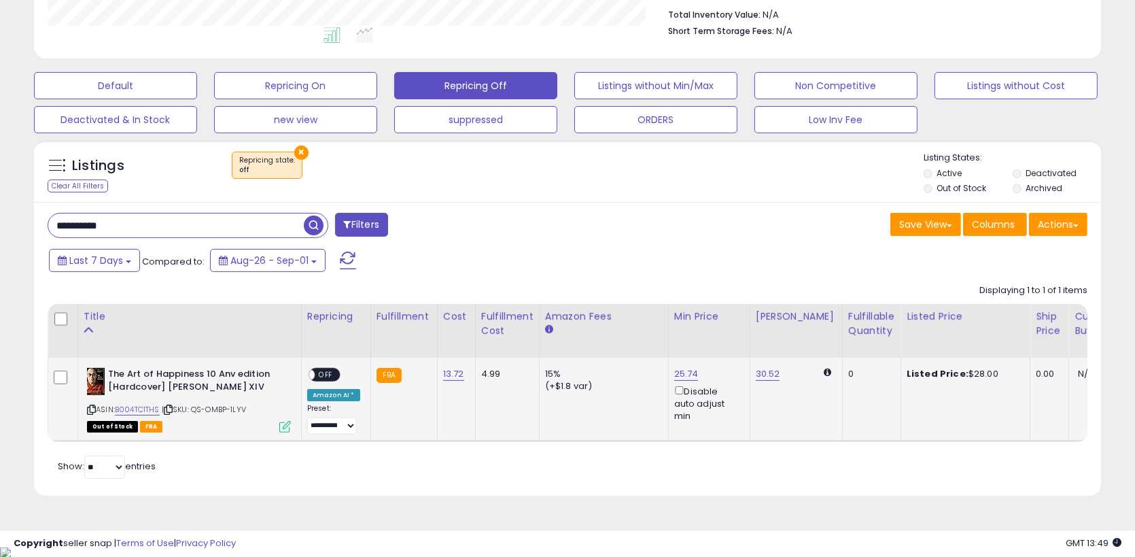  I want to click on b: Total Inventory Value:, so click(714, 14).